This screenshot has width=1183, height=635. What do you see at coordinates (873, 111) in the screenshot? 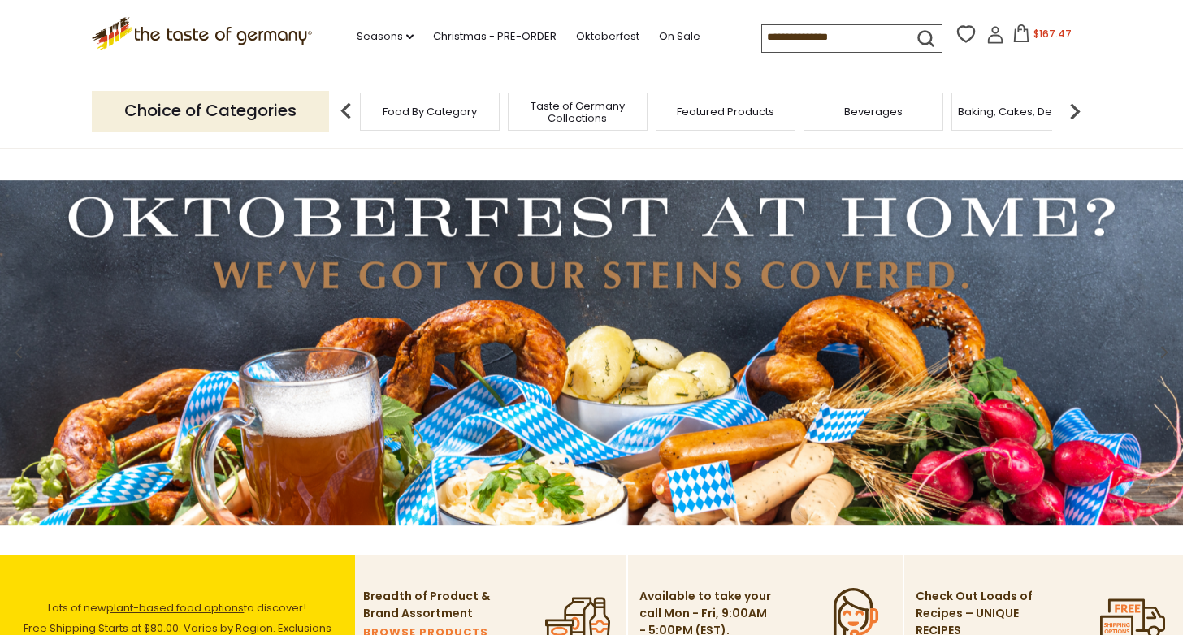
I see `a: Beverages` at bounding box center [873, 111].